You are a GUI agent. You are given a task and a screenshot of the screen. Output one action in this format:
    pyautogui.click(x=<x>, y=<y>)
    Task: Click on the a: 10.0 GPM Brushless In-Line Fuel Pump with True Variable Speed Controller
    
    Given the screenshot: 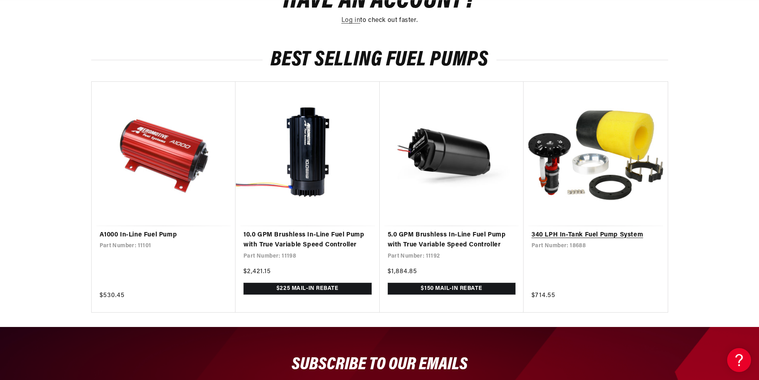 What is the action you would take?
    pyautogui.click(x=307, y=240)
    